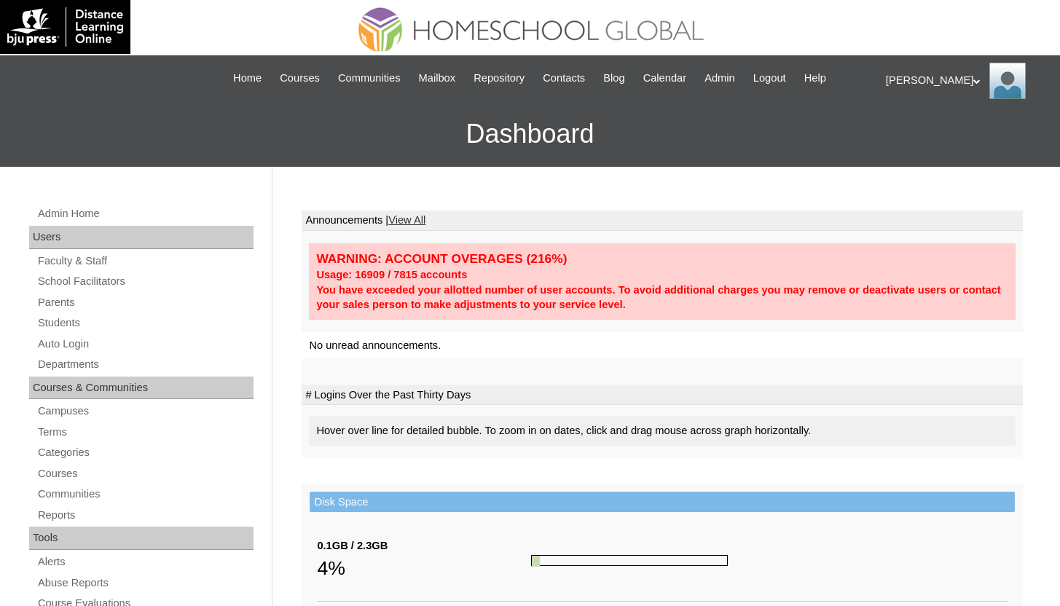 The image size is (1060, 606). I want to click on a: Admin Home, so click(145, 213).